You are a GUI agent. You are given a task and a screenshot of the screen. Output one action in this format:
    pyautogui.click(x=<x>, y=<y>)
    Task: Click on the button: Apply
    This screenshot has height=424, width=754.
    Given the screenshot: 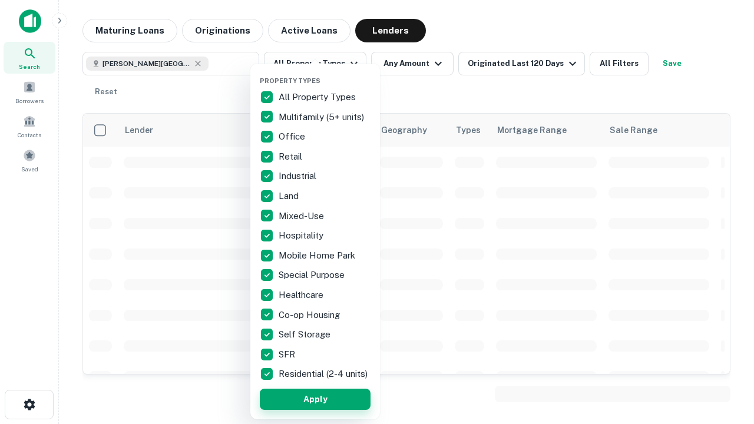 What is the action you would take?
    pyautogui.click(x=315, y=399)
    